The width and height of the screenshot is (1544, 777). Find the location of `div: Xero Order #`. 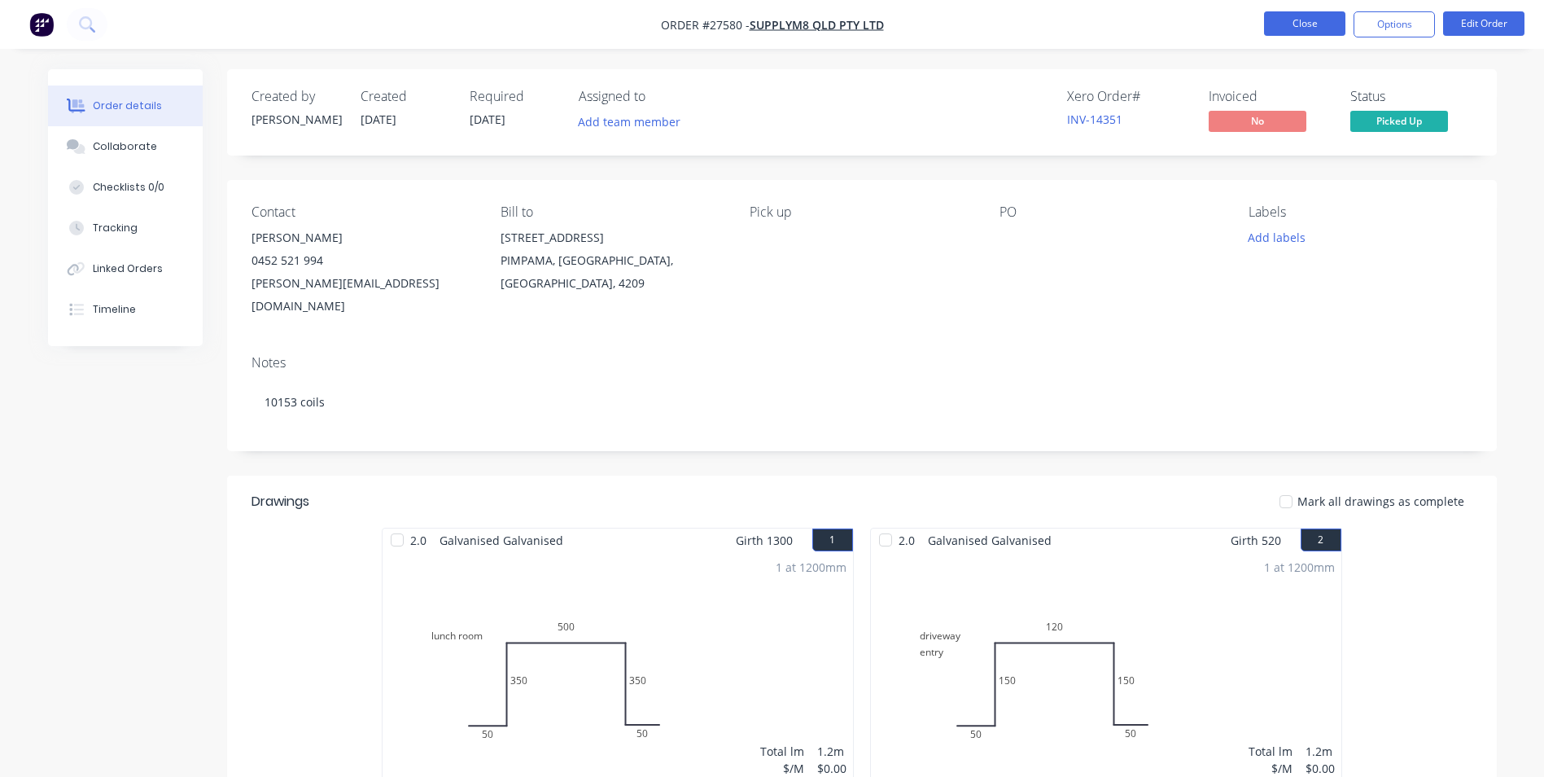

div: Xero Order # is located at coordinates (1128, 96).